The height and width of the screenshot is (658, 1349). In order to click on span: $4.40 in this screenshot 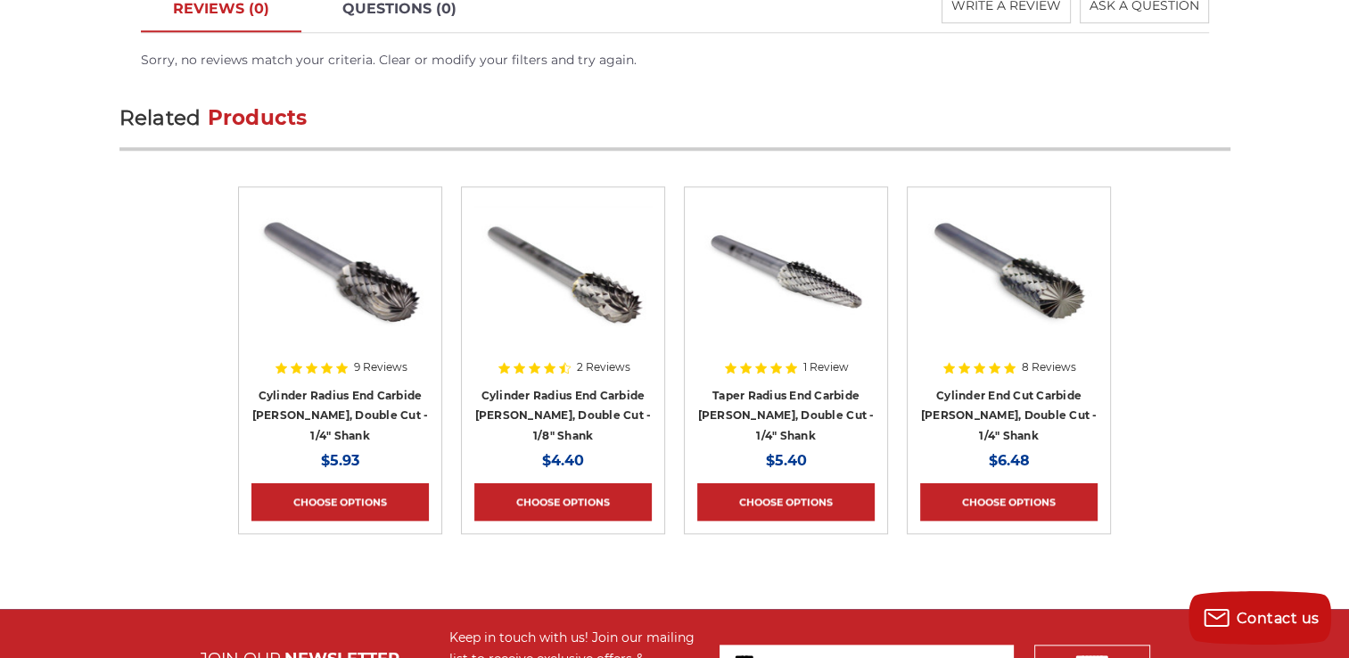, I will do `click(563, 460)`.